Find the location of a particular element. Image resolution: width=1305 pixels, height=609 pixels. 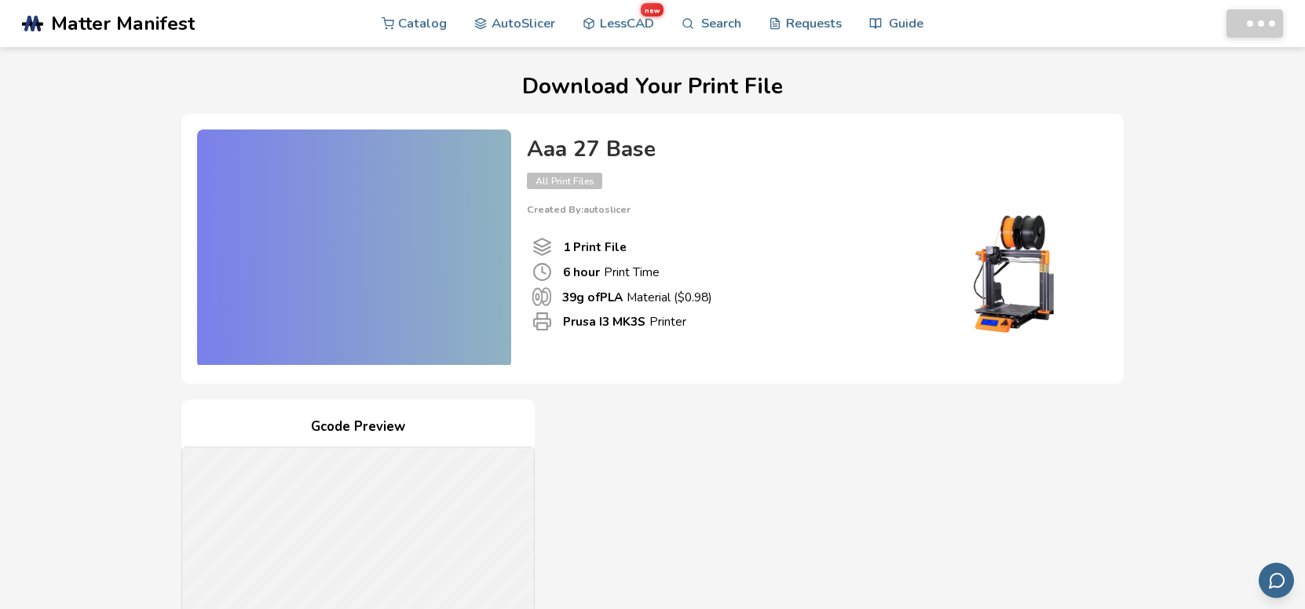

span: new is located at coordinates (651, 9).